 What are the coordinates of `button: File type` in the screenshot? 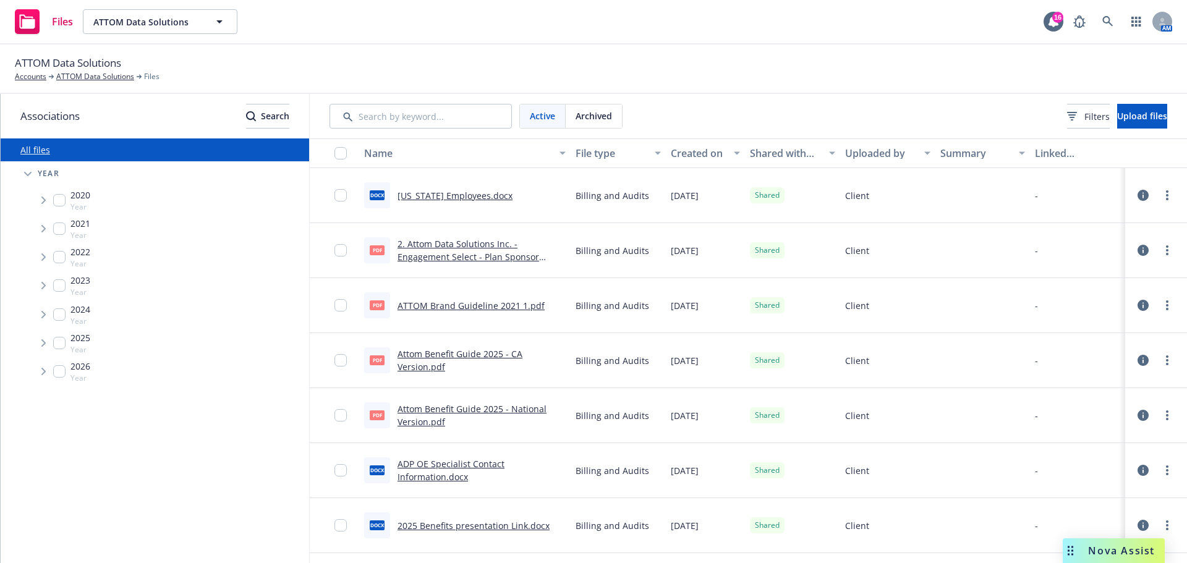 It's located at (618, 153).